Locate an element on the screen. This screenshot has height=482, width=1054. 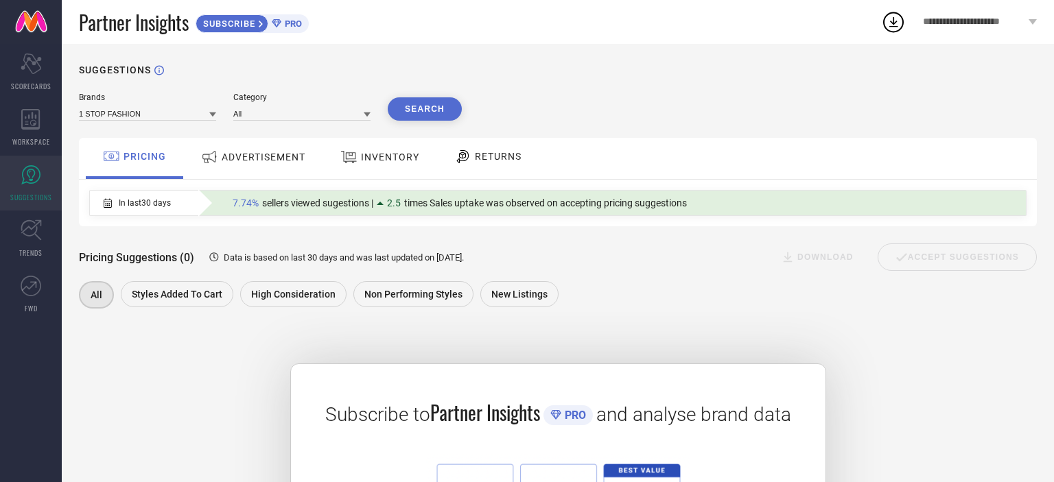
span: SUBSCRIBE is located at coordinates (227, 23).